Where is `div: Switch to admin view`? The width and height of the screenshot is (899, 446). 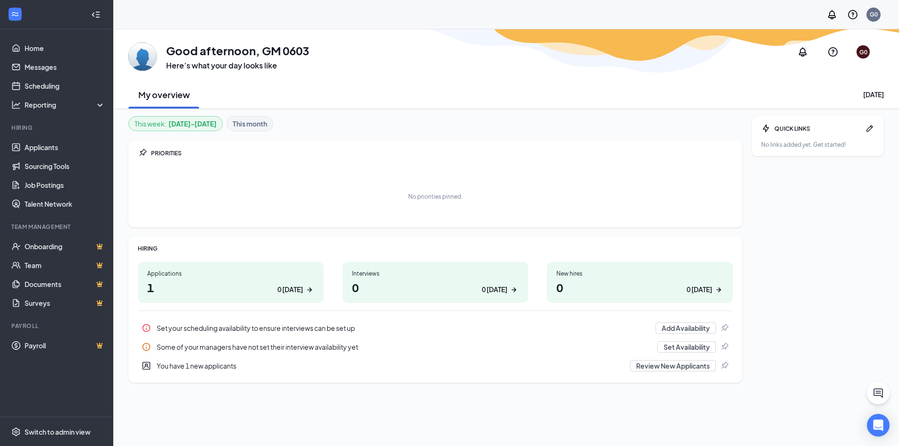 div: Switch to admin view is located at coordinates (58, 432).